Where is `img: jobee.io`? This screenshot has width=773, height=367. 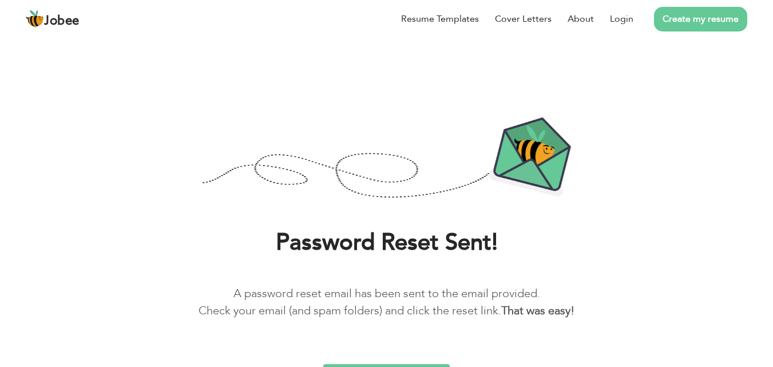
img: jobee.io is located at coordinates (35, 19).